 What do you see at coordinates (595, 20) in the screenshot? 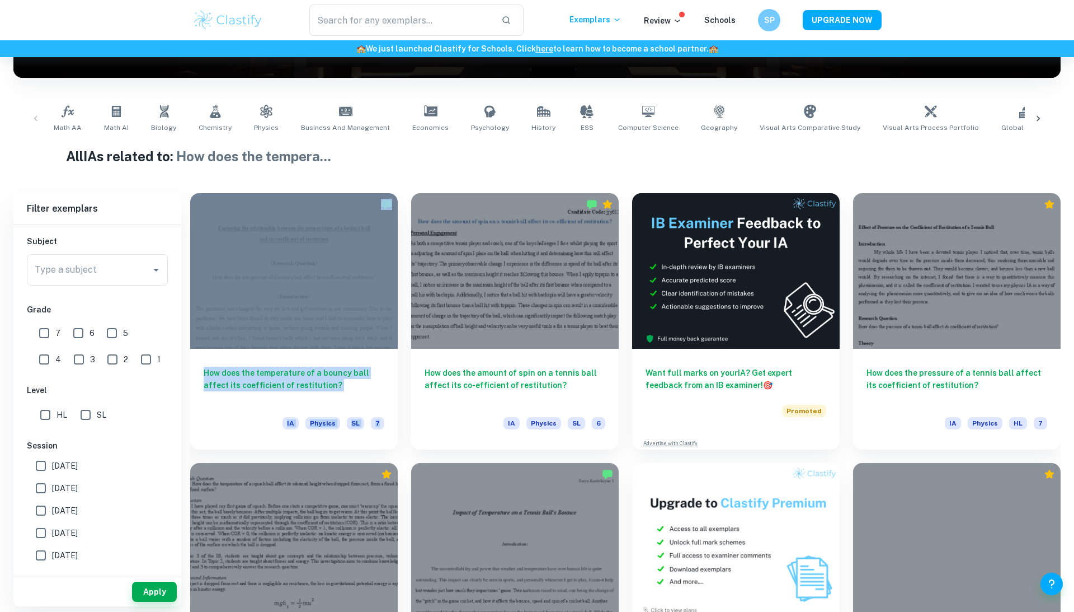
I see `p: Exemplars` at bounding box center [595, 20].